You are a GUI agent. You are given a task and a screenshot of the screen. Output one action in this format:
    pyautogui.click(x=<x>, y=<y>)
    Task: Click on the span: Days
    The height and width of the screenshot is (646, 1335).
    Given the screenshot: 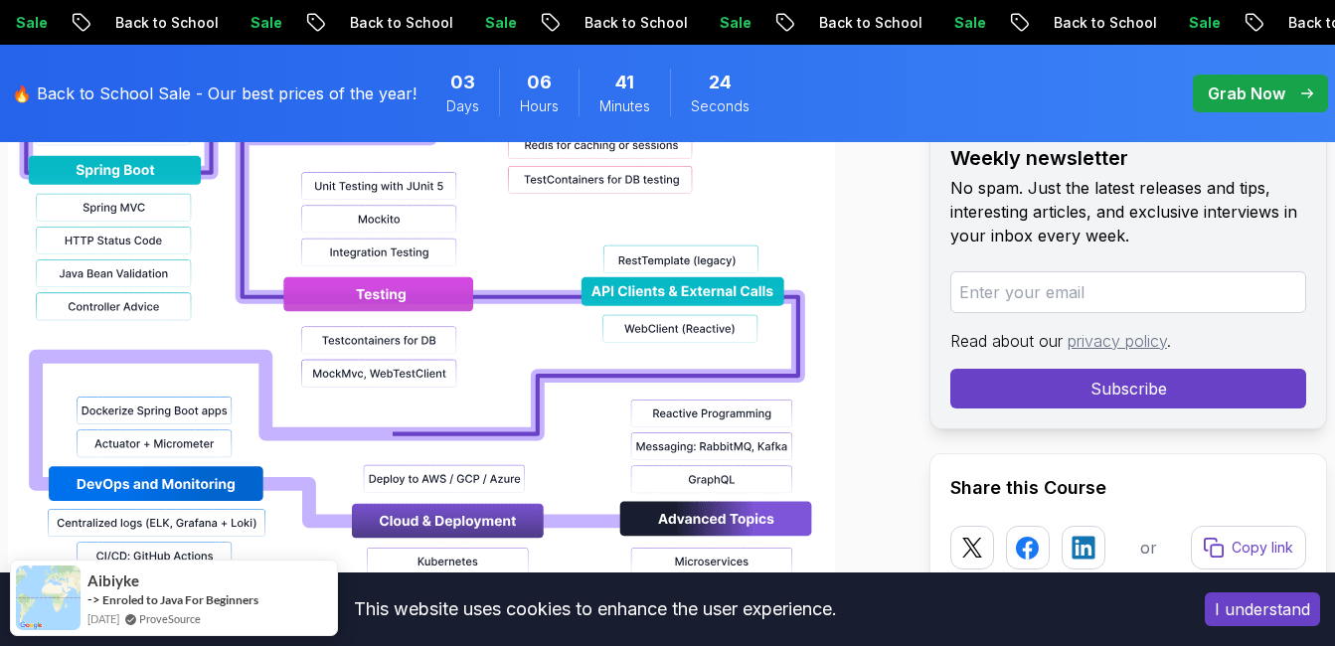 What is the action you would take?
    pyautogui.click(x=462, y=106)
    